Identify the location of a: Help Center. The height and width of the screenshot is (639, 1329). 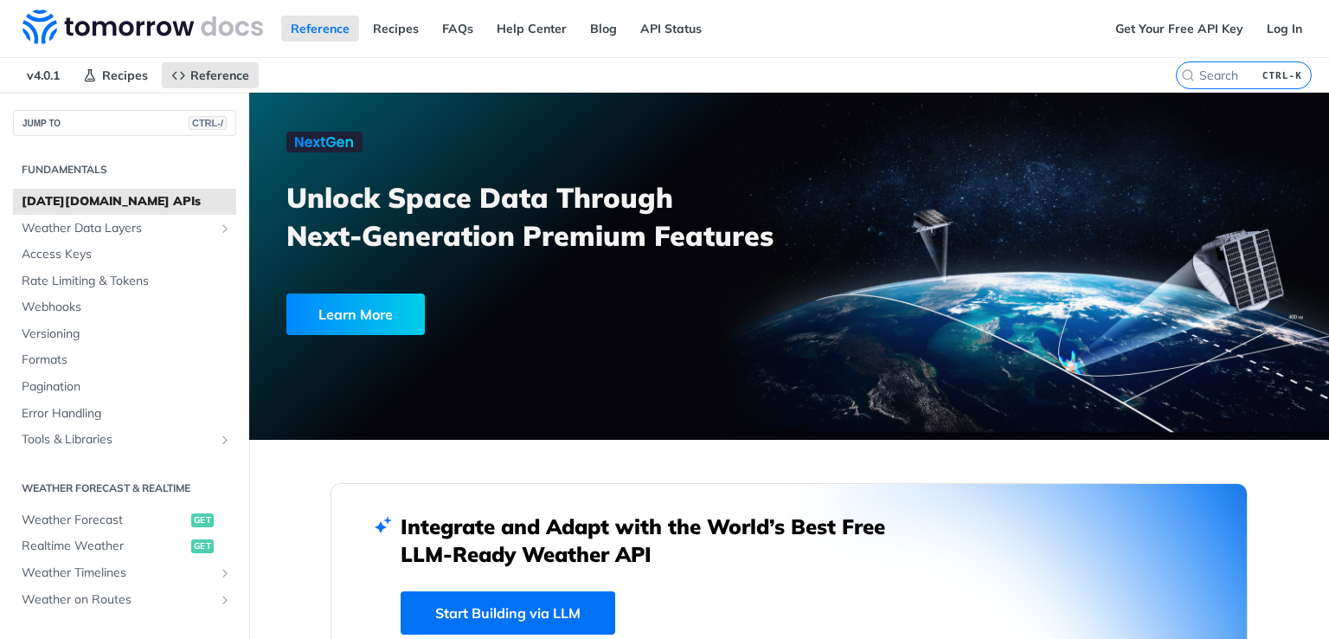
(531, 29).